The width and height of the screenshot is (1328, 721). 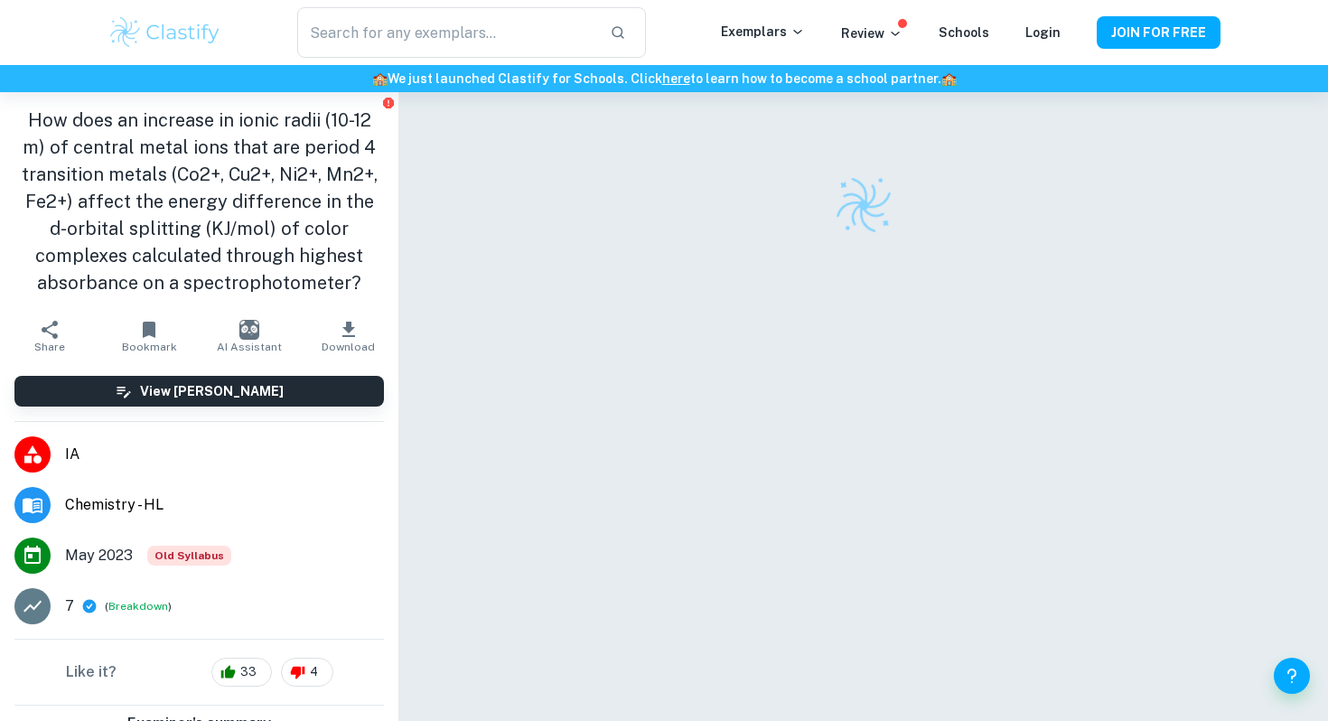 I want to click on span: Chemistry - HL, so click(x=224, y=505).